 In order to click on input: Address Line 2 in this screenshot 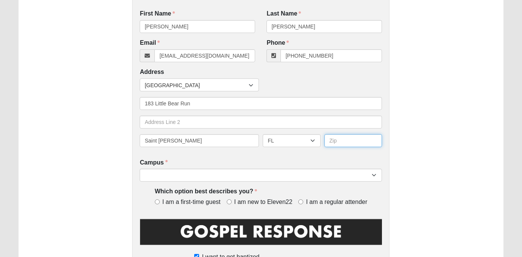, I will do `click(261, 122)`.